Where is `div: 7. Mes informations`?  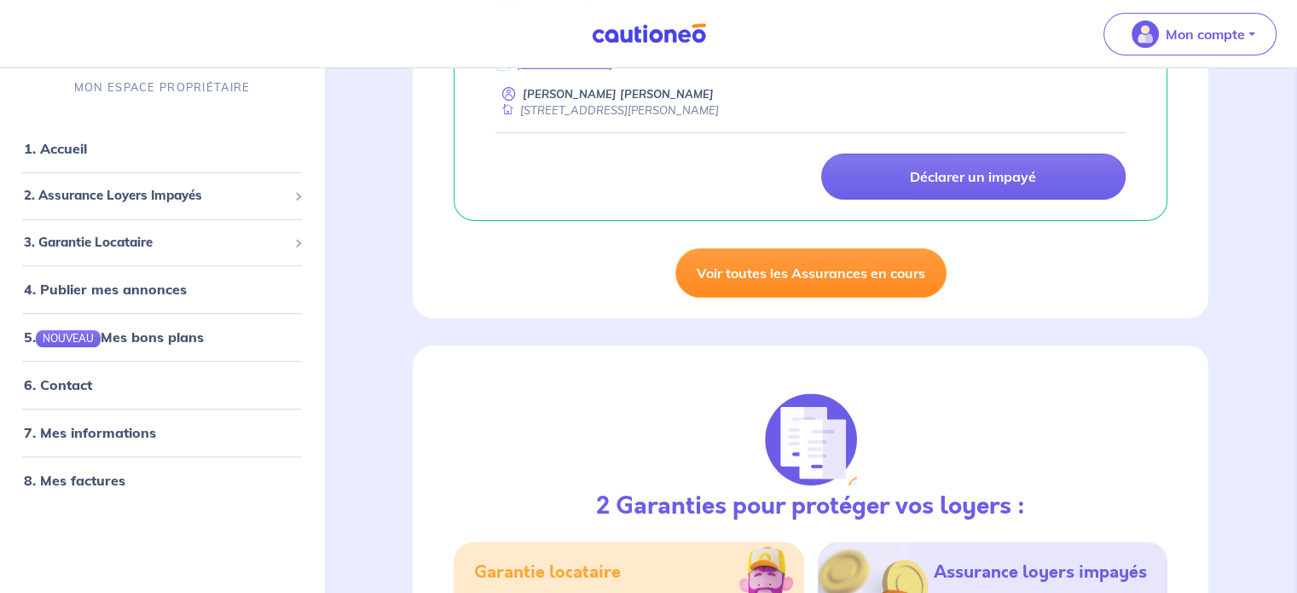
div: 7. Mes informations is located at coordinates (162, 433).